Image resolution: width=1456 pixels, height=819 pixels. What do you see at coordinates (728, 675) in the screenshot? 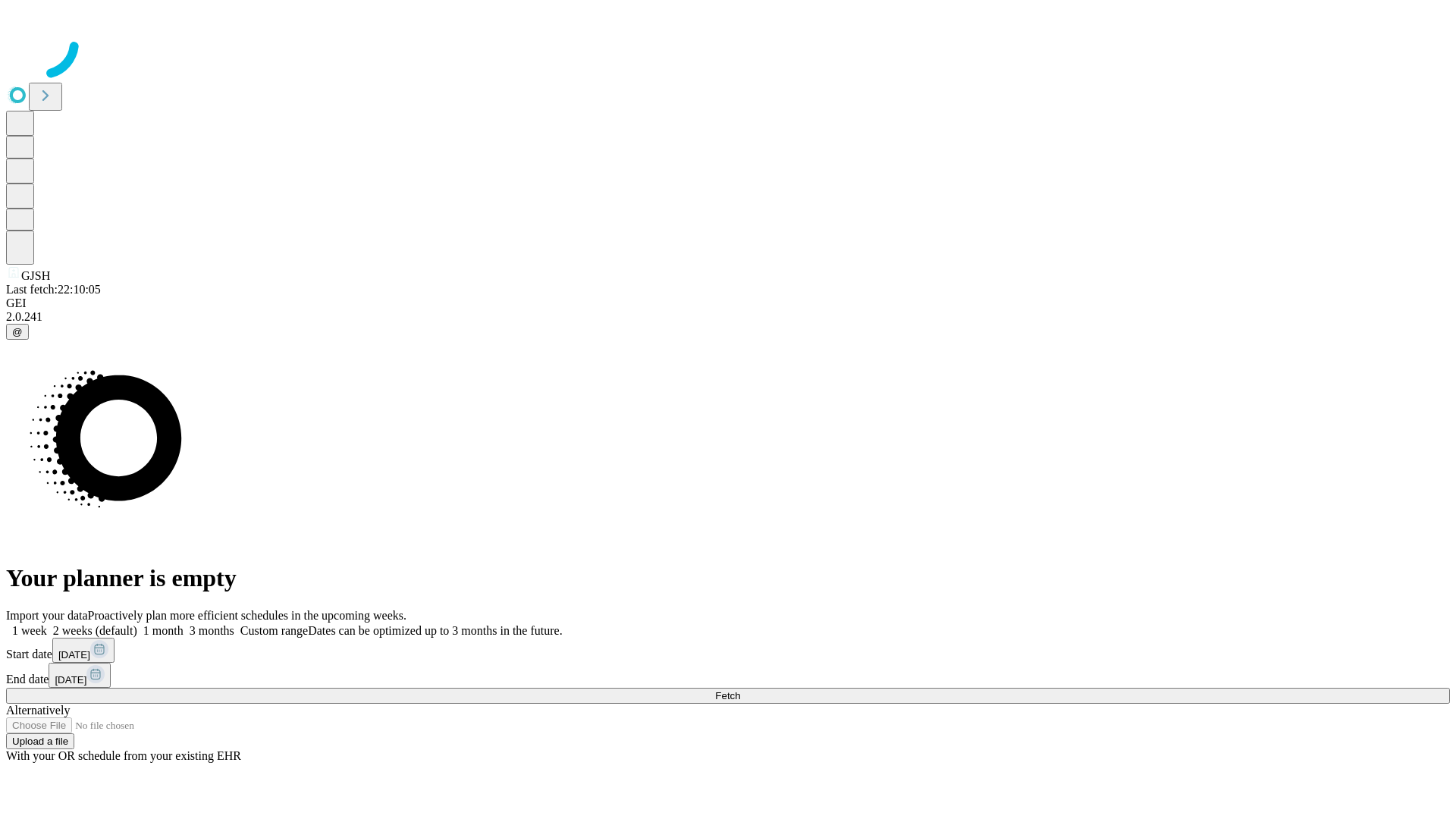
I see `div: End date` at bounding box center [728, 675].